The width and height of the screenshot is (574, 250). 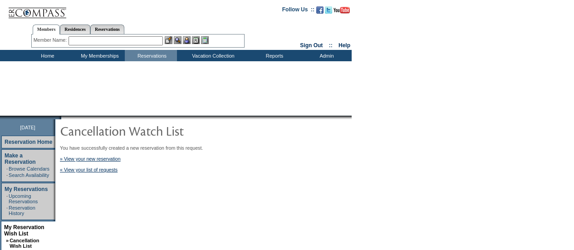 I want to click on a: » View your new reservation, so click(x=90, y=159).